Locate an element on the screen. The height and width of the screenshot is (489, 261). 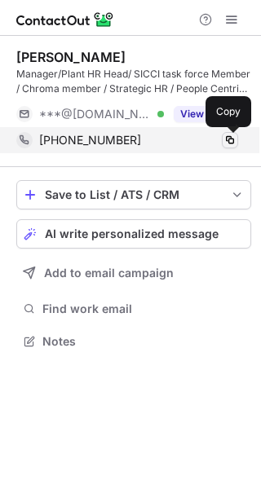
button: Reveal Button is located at coordinates (206, 114).